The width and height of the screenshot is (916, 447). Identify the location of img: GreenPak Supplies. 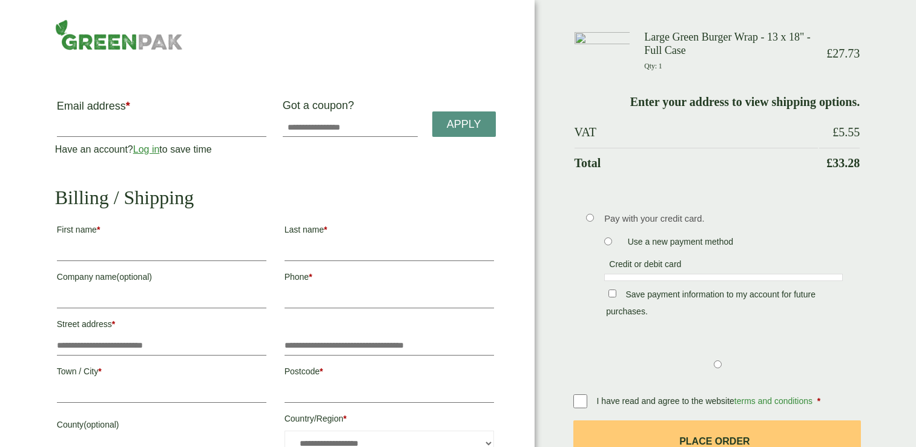
(119, 34).